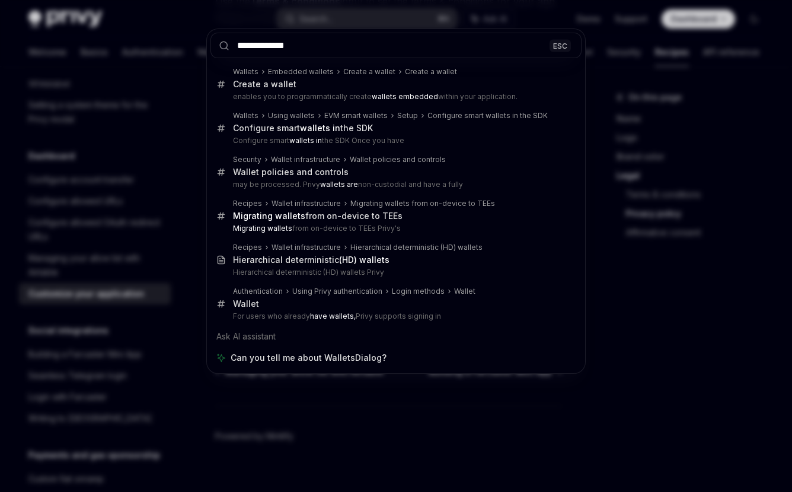 Image resolution: width=792 pixels, height=492 pixels. What do you see at coordinates (364, 259) in the screenshot?
I see `b: (HD) wallets` at bounding box center [364, 259].